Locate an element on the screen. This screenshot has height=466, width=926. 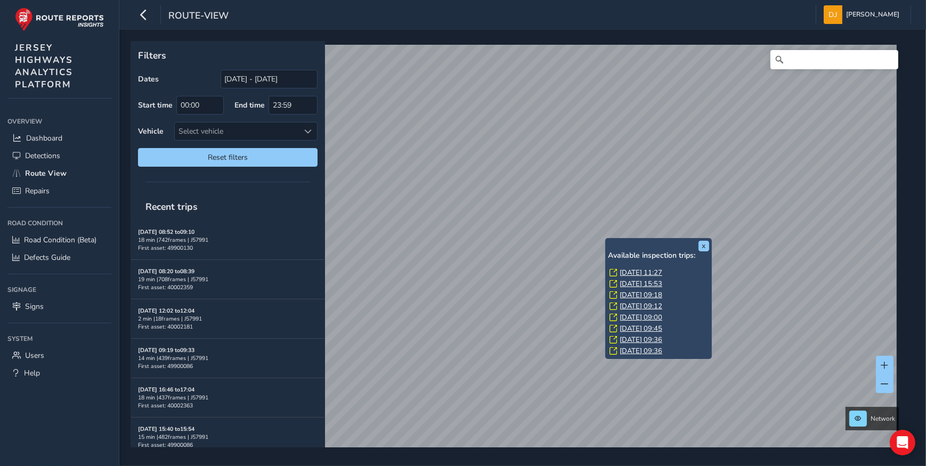
div: Select vehicle is located at coordinates (237, 131).